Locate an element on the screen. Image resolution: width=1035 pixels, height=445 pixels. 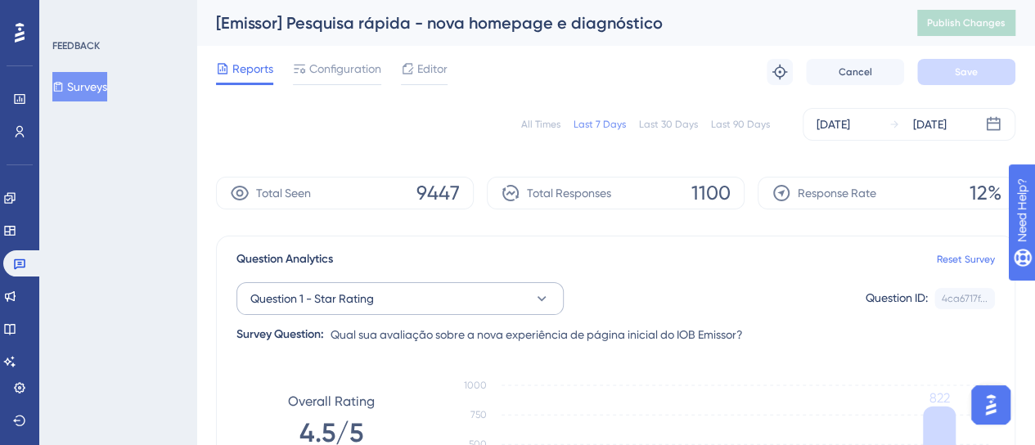
button: Publish Changes is located at coordinates (966, 23).